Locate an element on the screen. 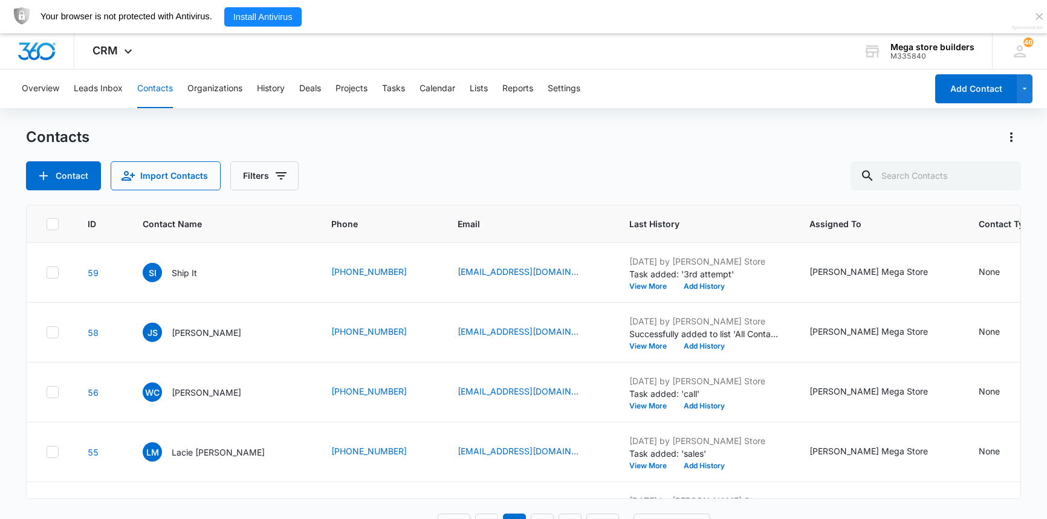  button: Calendar is located at coordinates (437, 89).